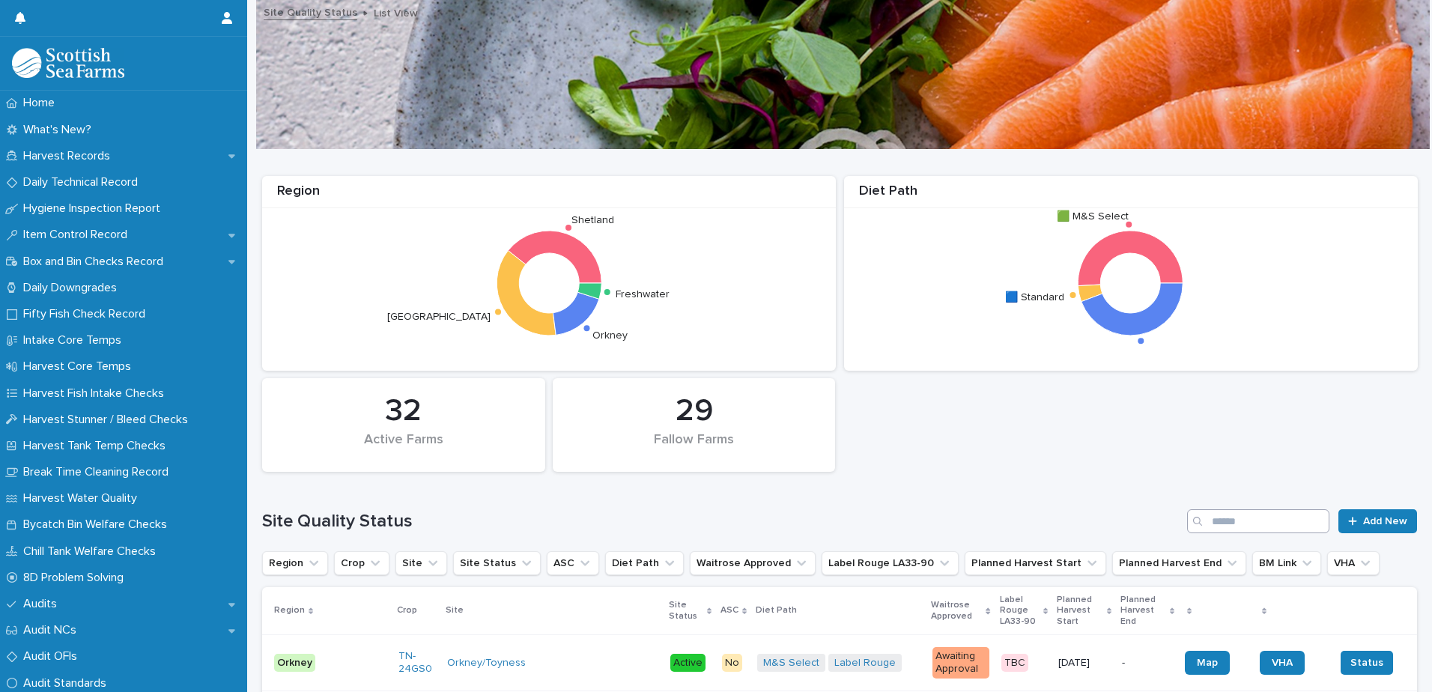 The image size is (1432, 692). Describe the element at coordinates (1207, 663) in the screenshot. I see `span: Map` at that location.